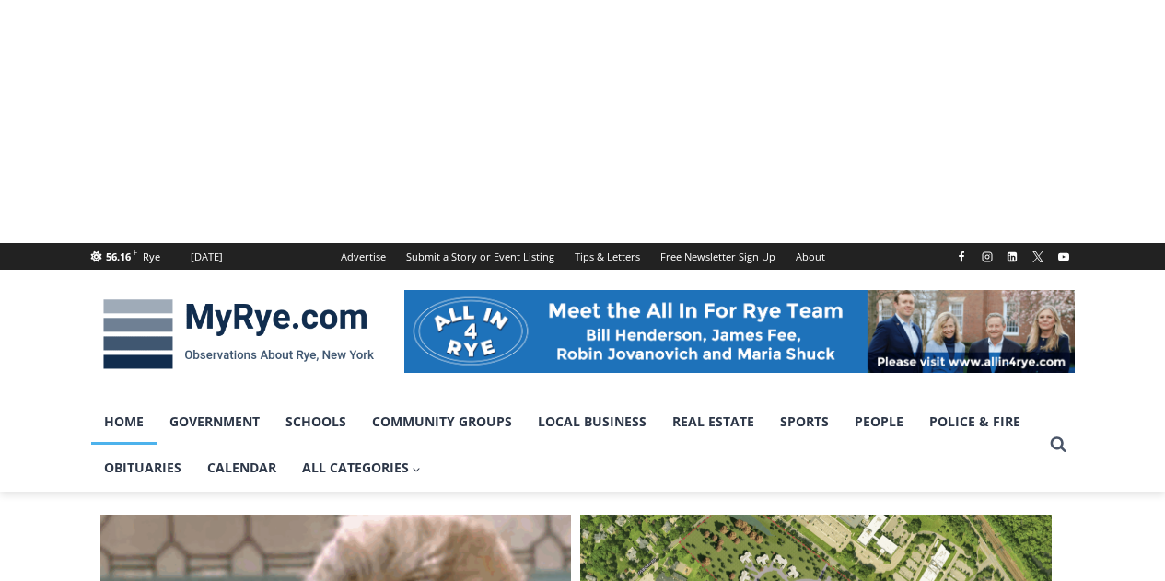  I want to click on nav: Secondary Navigation, so click(583, 256).